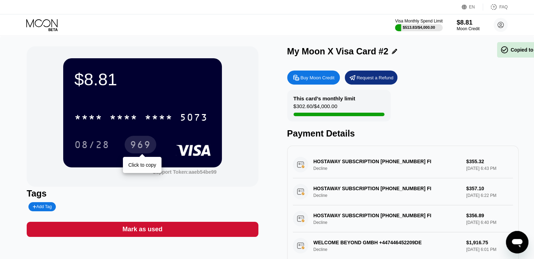 The height and width of the screenshot is (259, 534). I want to click on div: Click to copy, so click(142, 165).